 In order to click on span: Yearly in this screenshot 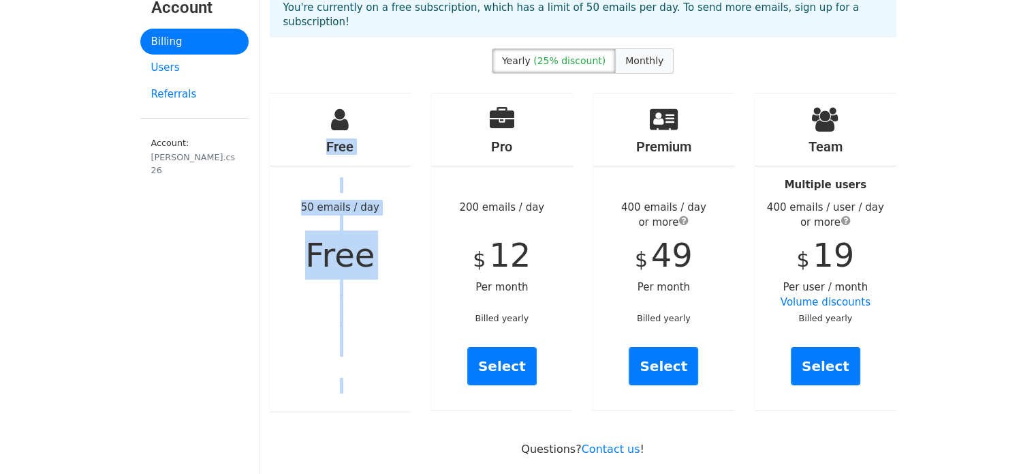, I will do `click(516, 61)`.